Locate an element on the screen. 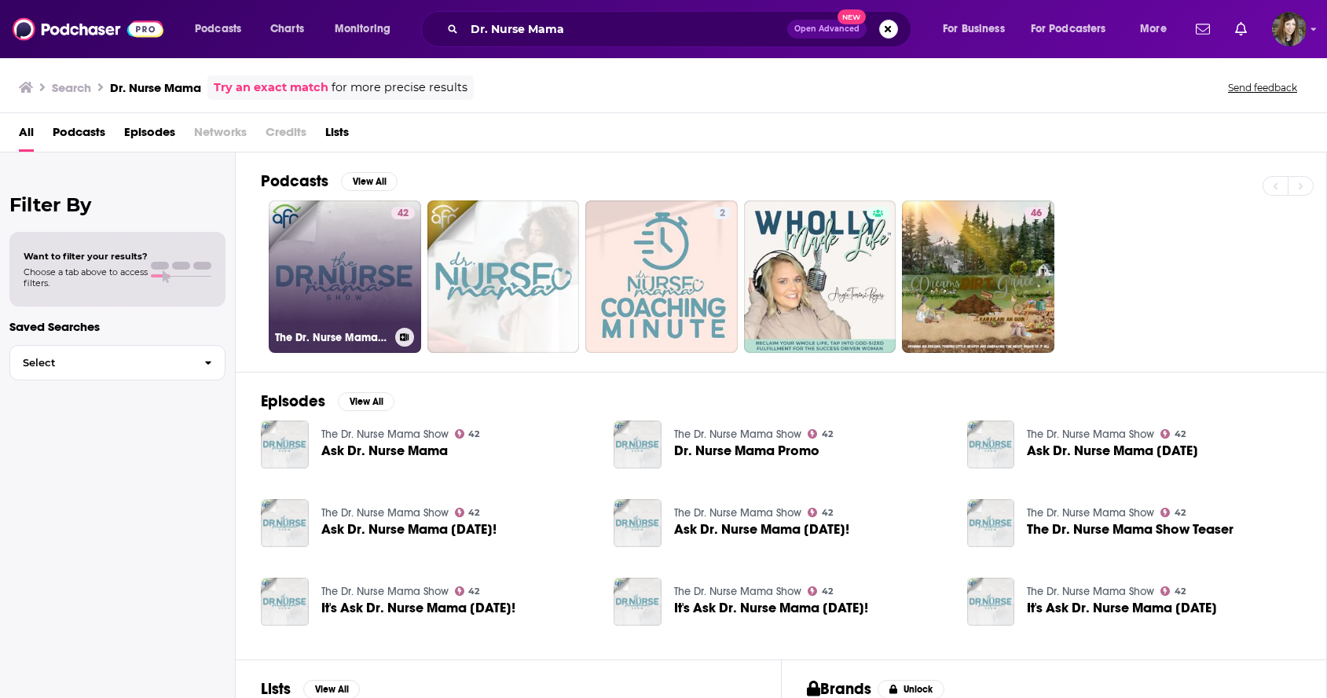  a: Try an exact match is located at coordinates (271, 87).